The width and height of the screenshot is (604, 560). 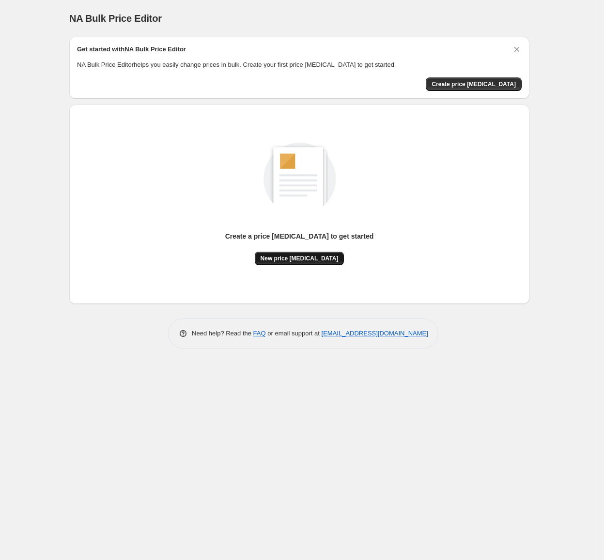 I want to click on a: FAQ, so click(x=259, y=333).